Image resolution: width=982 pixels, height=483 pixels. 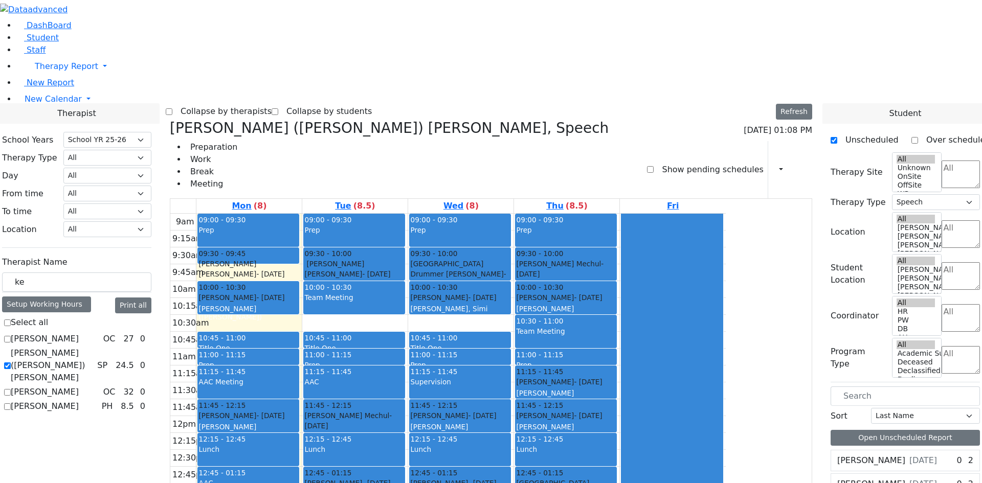 What do you see at coordinates (222, 338) in the screenshot?
I see `span: 10:45 - 11:00` at bounding box center [222, 338].